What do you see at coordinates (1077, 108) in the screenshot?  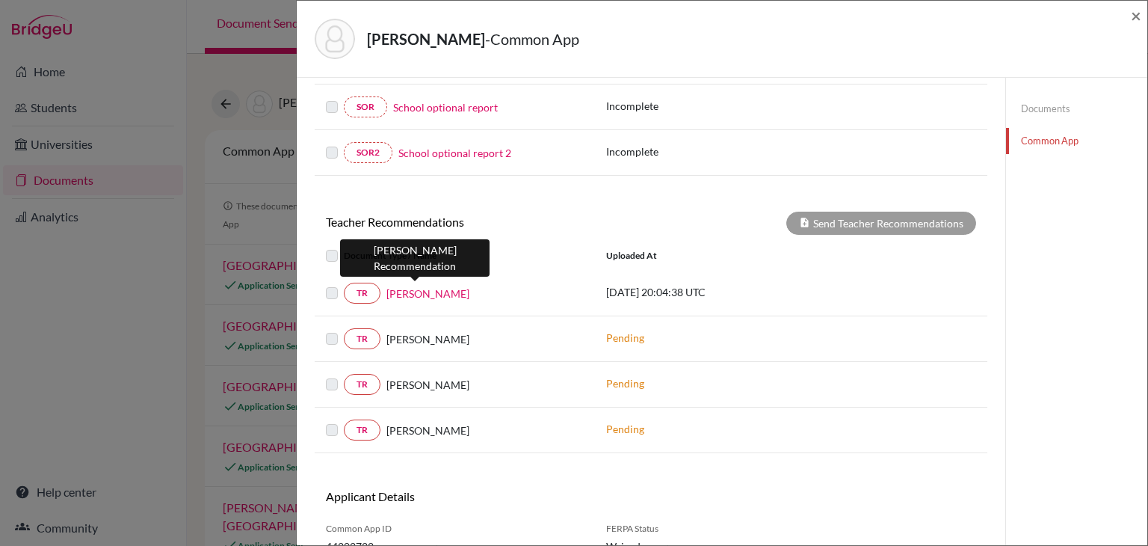 I see `a: Documents` at bounding box center [1077, 108].